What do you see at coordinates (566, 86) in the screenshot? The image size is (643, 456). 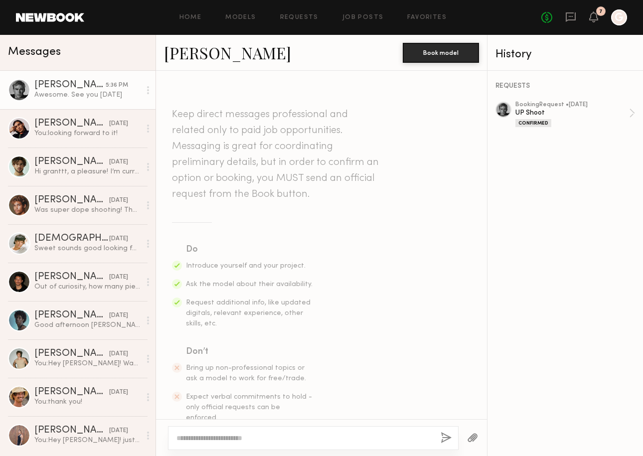 I see `div: REQUESTS` at bounding box center [566, 86].